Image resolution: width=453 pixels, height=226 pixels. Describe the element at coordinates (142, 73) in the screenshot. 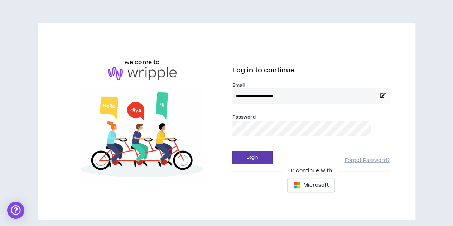

I see `img: logo-brand.png` at that location.